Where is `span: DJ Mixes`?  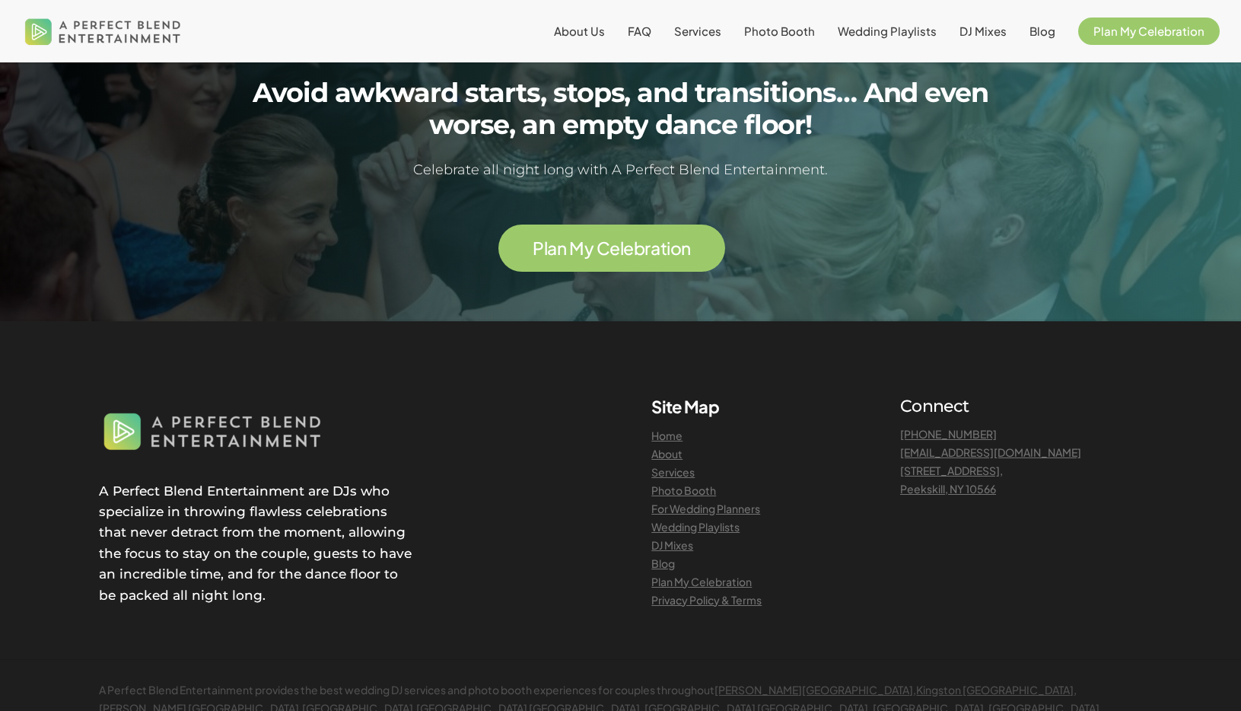
span: DJ Mixes is located at coordinates (983, 30).